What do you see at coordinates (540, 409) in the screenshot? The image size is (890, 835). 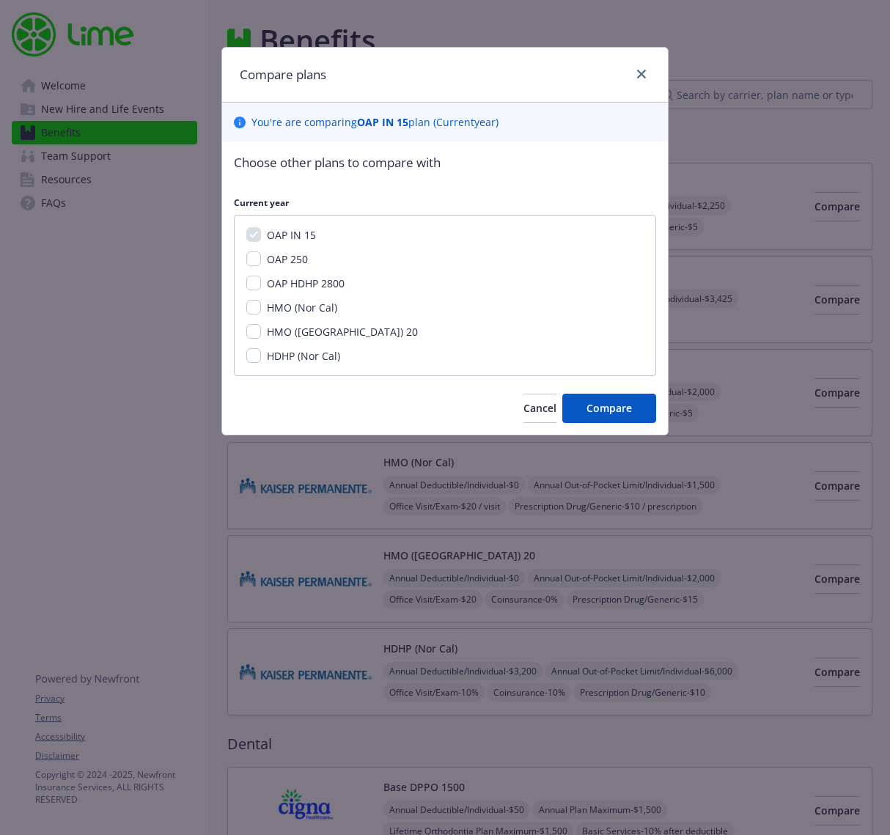 I see `button: Cancel` at bounding box center [540, 409].